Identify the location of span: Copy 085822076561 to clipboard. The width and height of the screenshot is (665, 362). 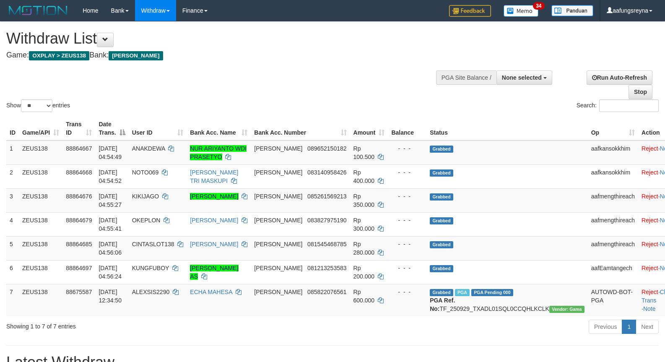
(326, 292).